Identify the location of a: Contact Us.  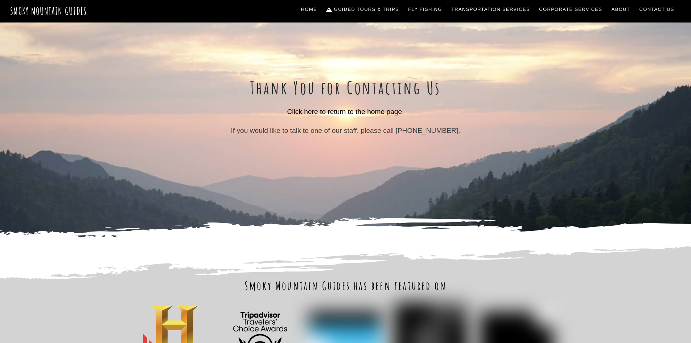
(657, 9).